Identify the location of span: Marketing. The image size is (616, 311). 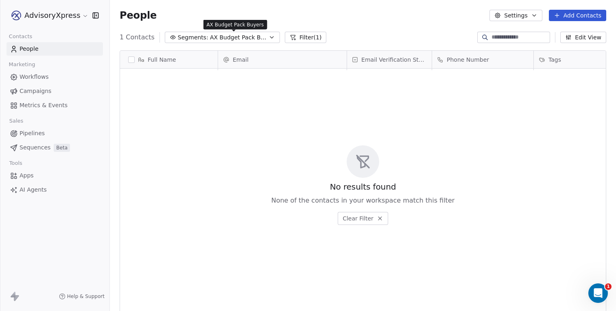
(22, 65).